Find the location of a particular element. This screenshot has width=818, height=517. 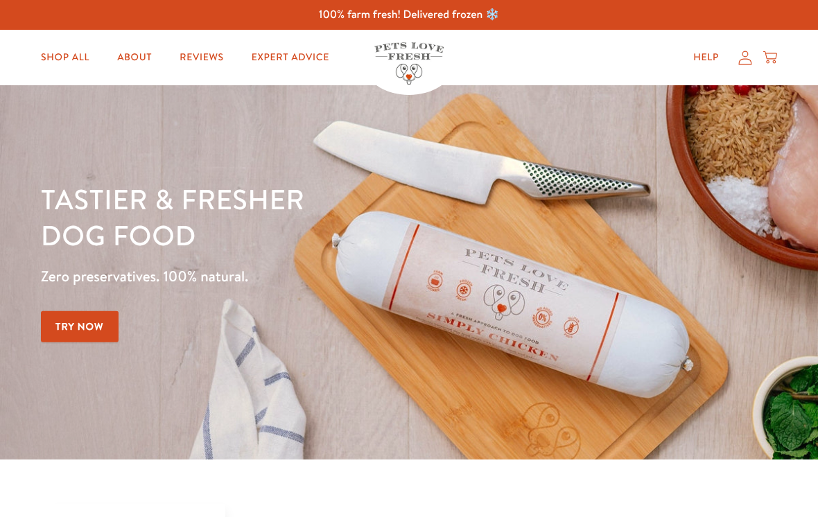

a: Help is located at coordinates (706, 58).